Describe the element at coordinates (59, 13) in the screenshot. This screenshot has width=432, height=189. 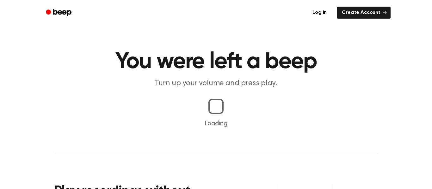
I see `a: Beep` at that location.